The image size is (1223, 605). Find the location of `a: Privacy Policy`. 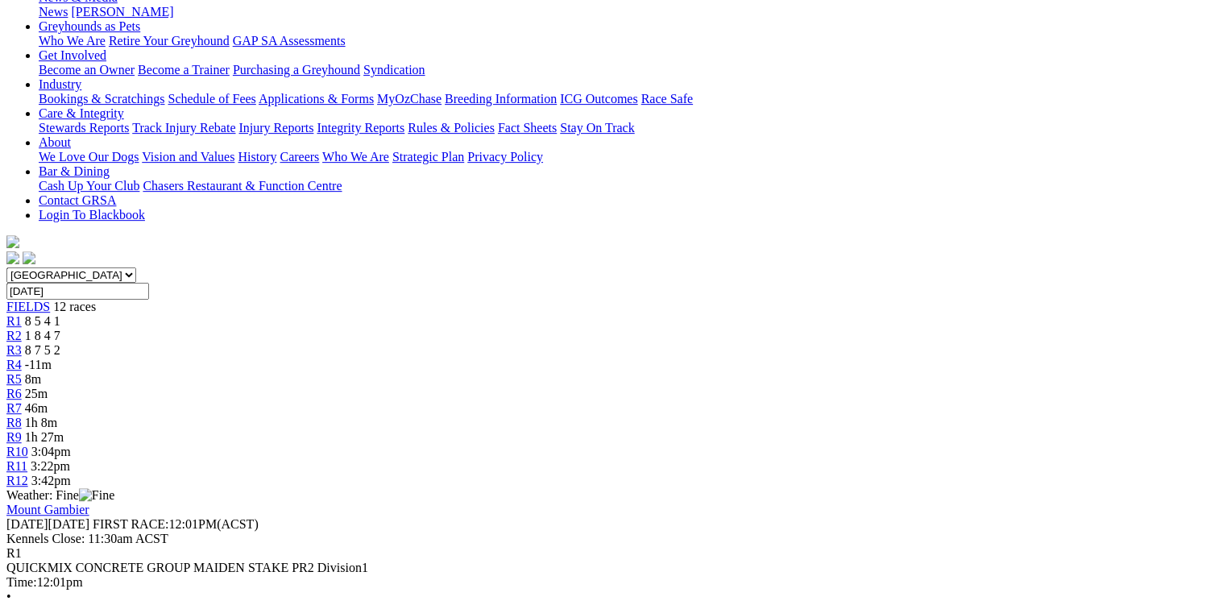

a: Privacy Policy is located at coordinates (505, 156).